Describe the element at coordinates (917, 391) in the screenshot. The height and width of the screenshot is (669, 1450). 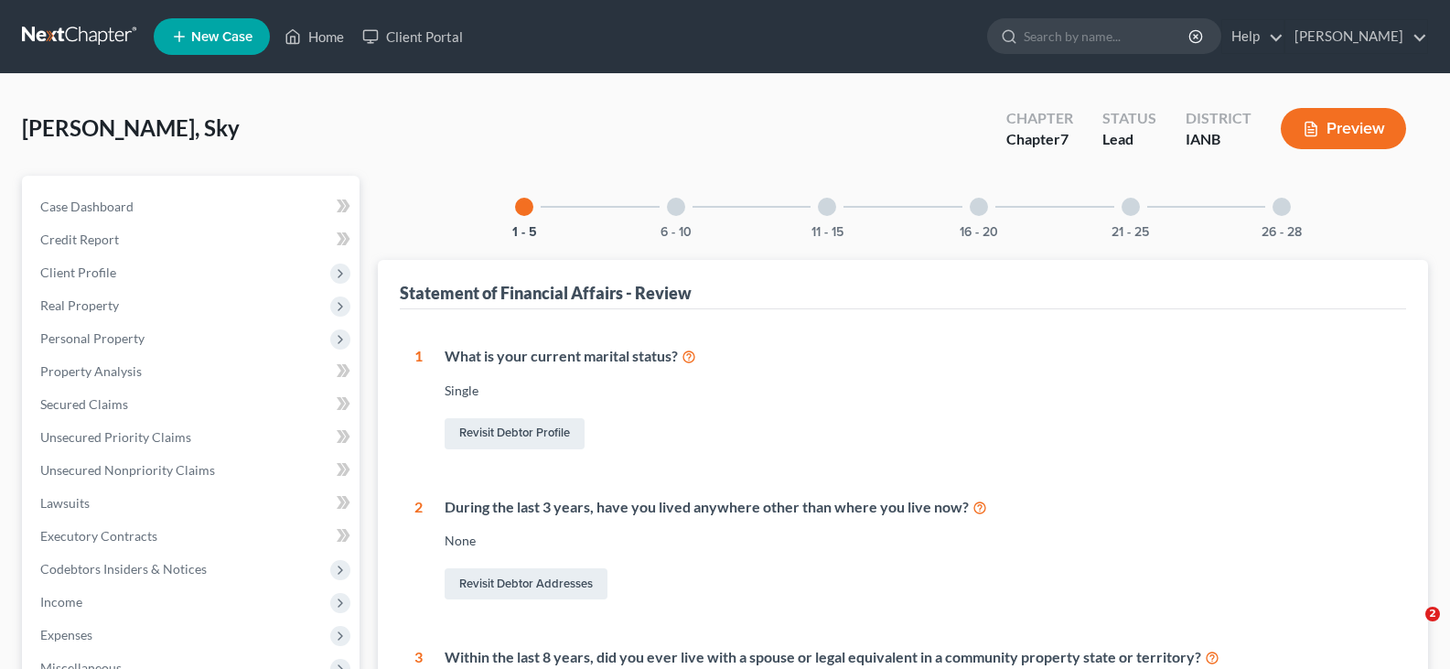
I see `div: Single` at that location.